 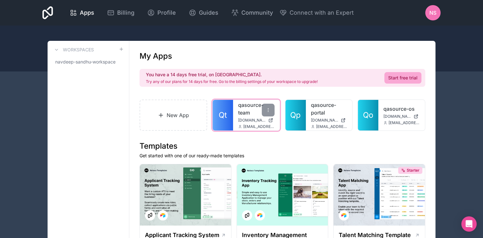 What do you see at coordinates (296, 115) in the screenshot?
I see `a: Qp` at bounding box center [296, 115].